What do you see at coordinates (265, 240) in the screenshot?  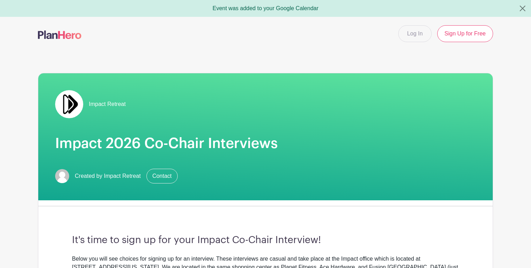 I see `h3: It's time to sign up for your Impact Co-Chair Interview!` at bounding box center [265, 240].